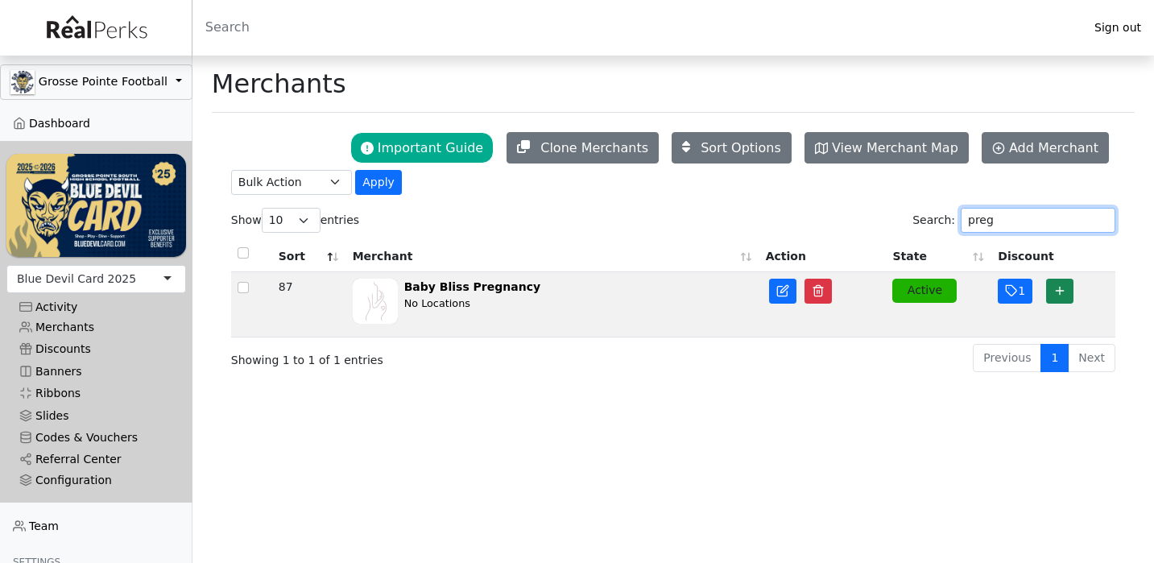  Describe the element at coordinates (96, 349) in the screenshot. I see `a: Discounts` at that location.